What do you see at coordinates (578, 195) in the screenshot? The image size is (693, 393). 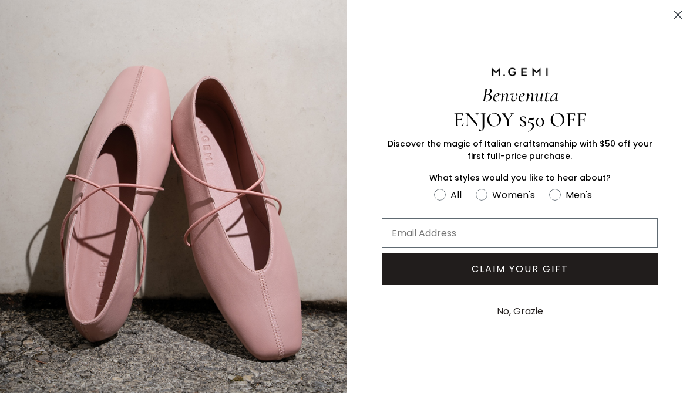 I see `div: Men's` at bounding box center [578, 195].